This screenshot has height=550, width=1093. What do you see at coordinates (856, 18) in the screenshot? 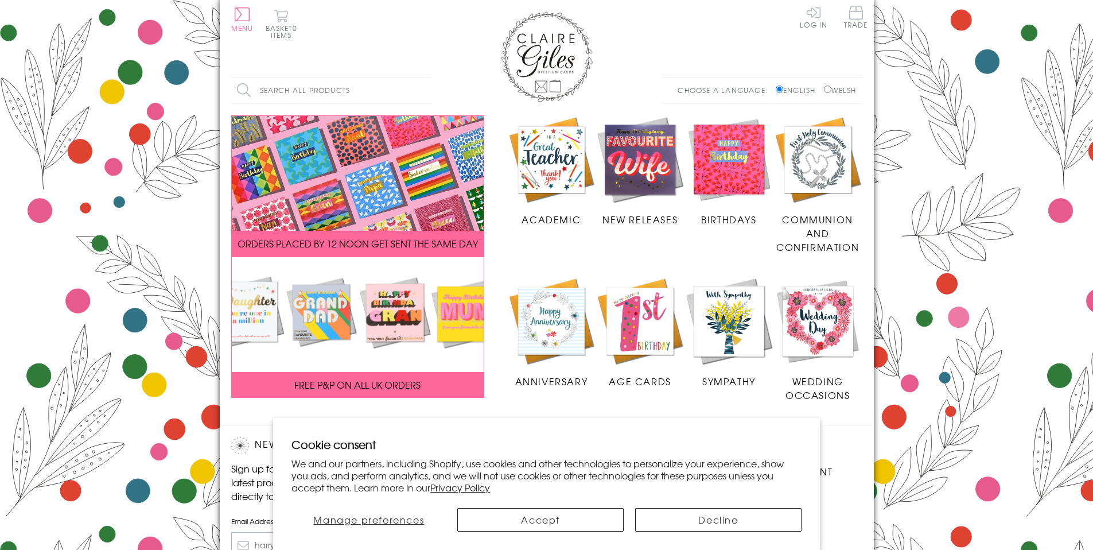
I see `a: Trade` at bounding box center [856, 18].